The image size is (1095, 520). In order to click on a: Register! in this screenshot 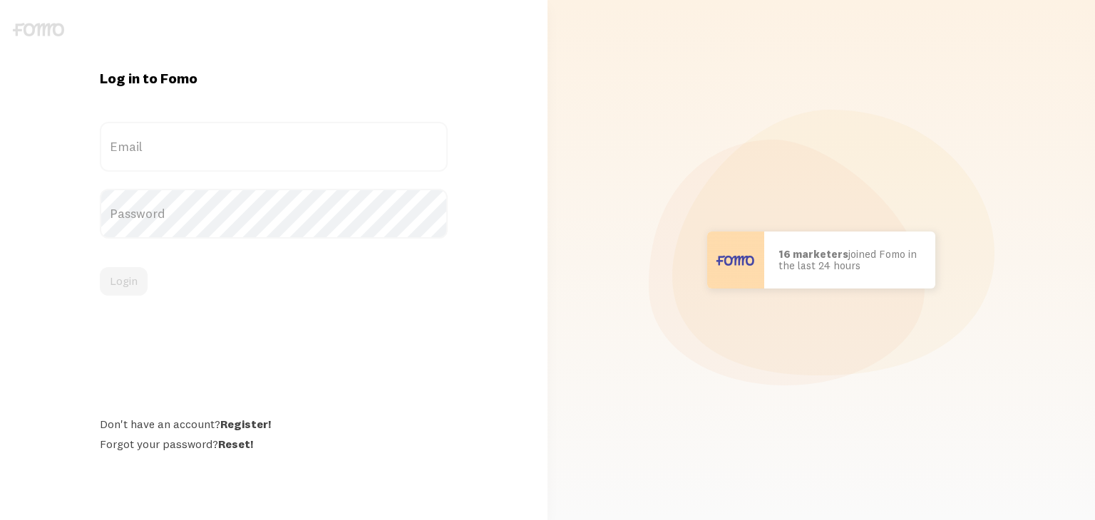, I will do `click(245, 424)`.